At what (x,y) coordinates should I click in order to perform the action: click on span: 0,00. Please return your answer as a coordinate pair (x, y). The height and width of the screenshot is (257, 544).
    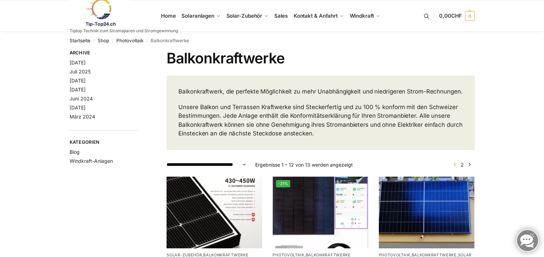
    Looking at the image, I should click on (450, 16).